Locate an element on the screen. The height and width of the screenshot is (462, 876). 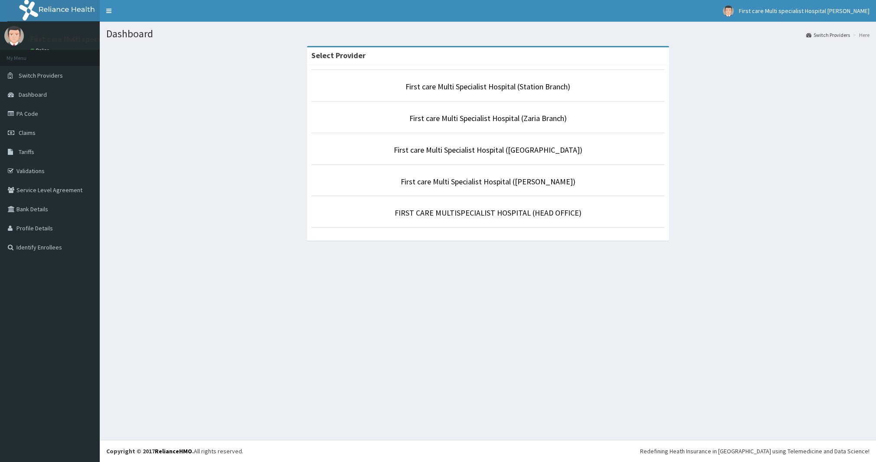
strong: Select Provider is located at coordinates (338, 55).